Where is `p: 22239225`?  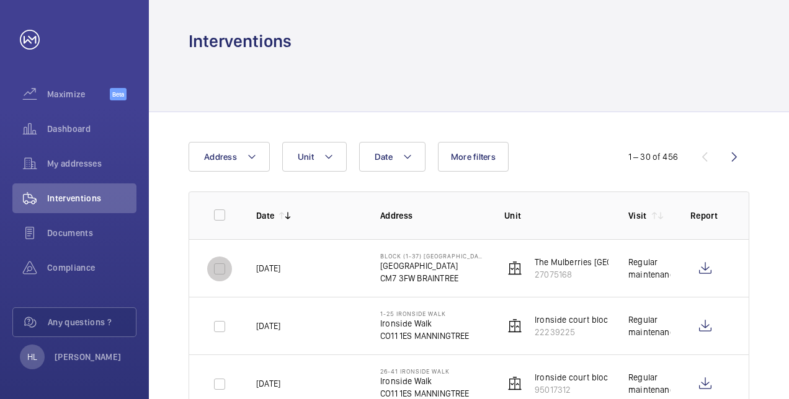 p: 22239225 is located at coordinates (582, 332).